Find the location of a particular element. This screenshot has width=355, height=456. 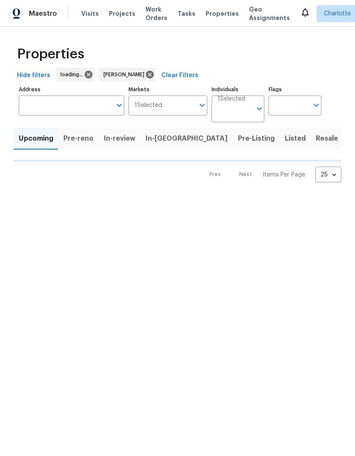

nav: Pagination Navigation is located at coordinates (271, 174).